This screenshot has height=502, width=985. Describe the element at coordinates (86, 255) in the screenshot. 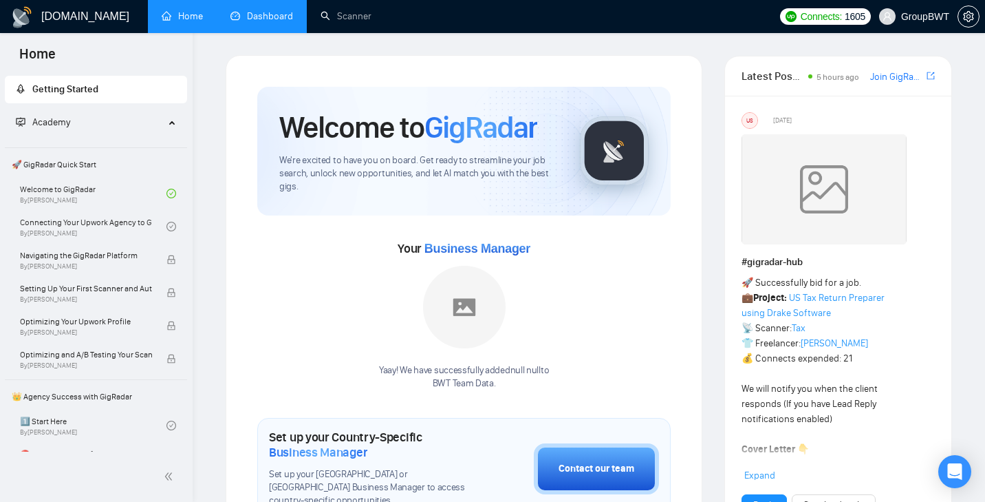

I see `span: Navigating the GigRadar Platform` at that location.